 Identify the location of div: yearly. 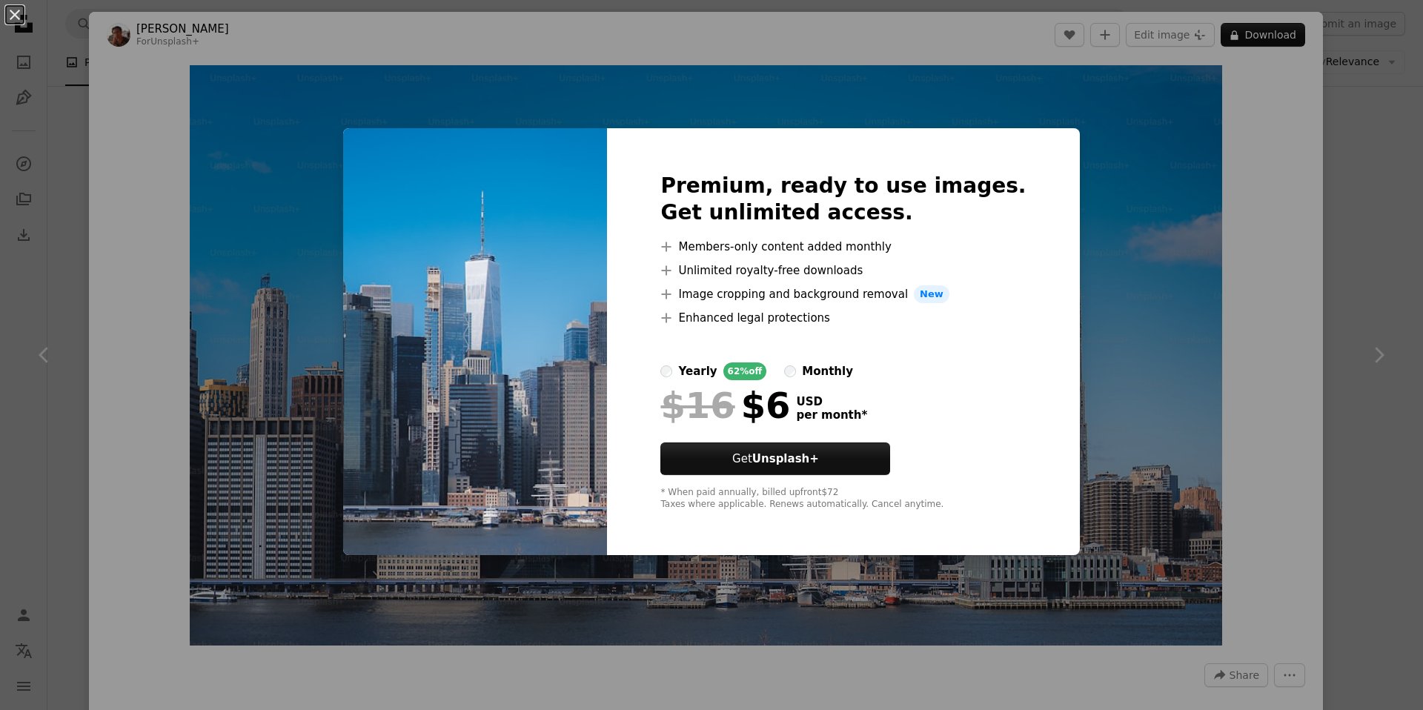
(697, 371).